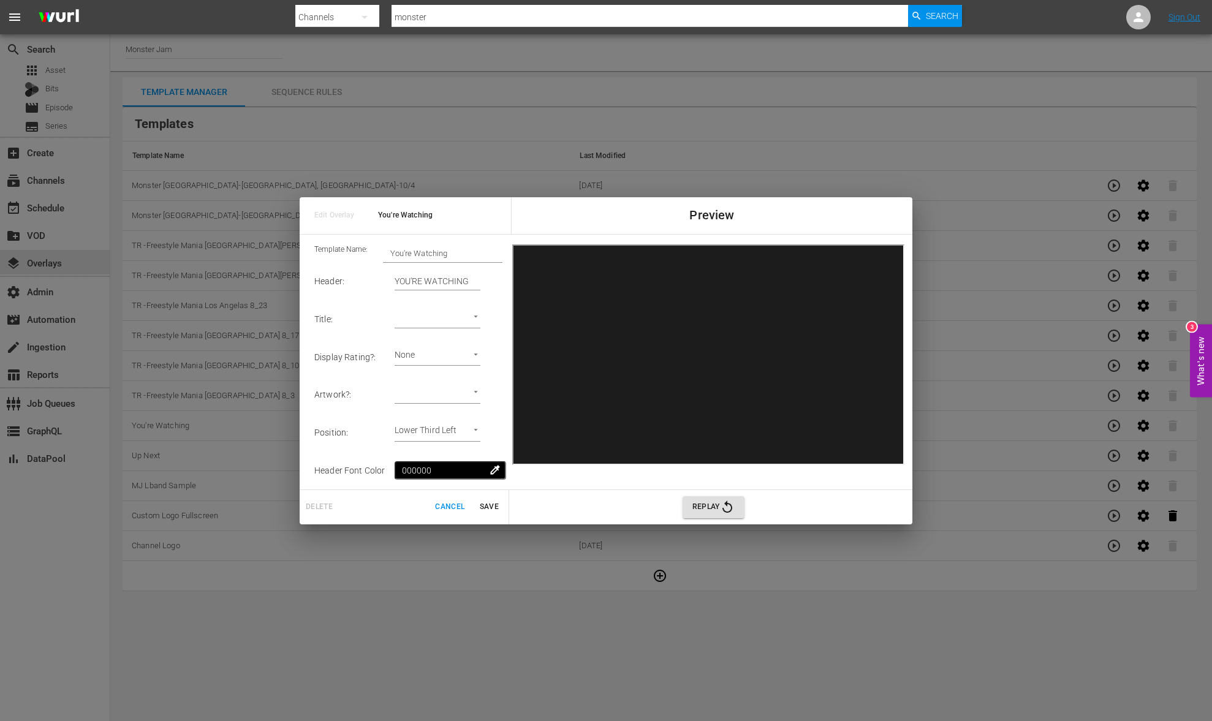  I want to click on span: Search, so click(942, 16).